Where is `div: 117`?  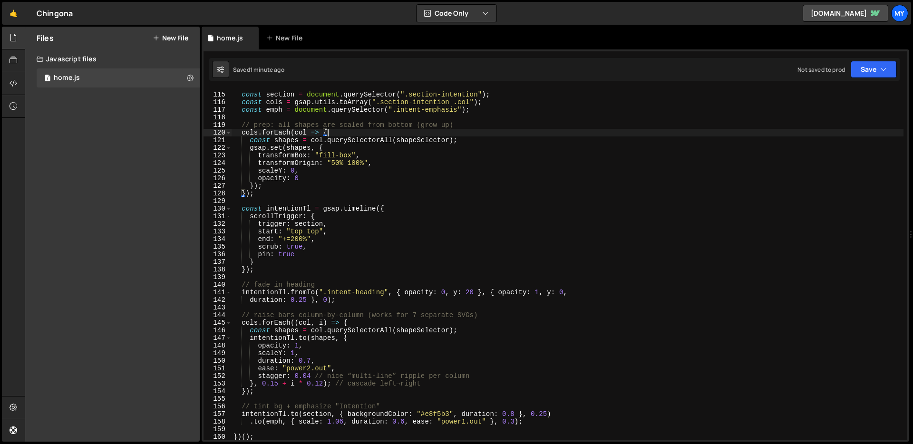 div: 117 is located at coordinates (217, 110).